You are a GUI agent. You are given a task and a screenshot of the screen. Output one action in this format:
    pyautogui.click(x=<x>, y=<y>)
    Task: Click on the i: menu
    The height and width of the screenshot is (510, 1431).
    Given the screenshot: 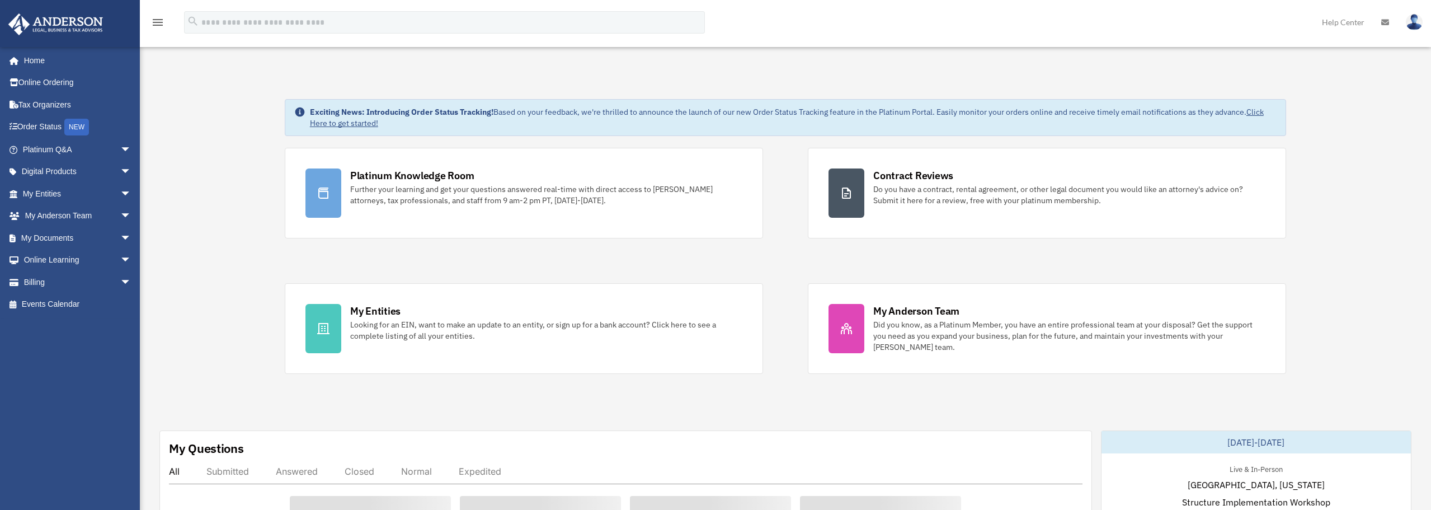 What is the action you would take?
    pyautogui.click(x=158, y=22)
    